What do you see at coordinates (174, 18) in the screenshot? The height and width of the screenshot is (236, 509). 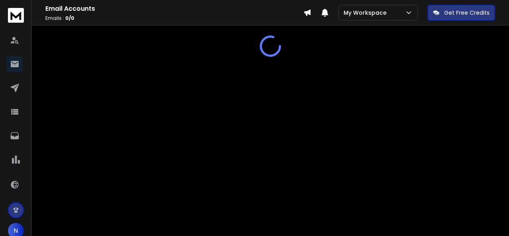 I see `p: Emails :` at bounding box center [174, 18].